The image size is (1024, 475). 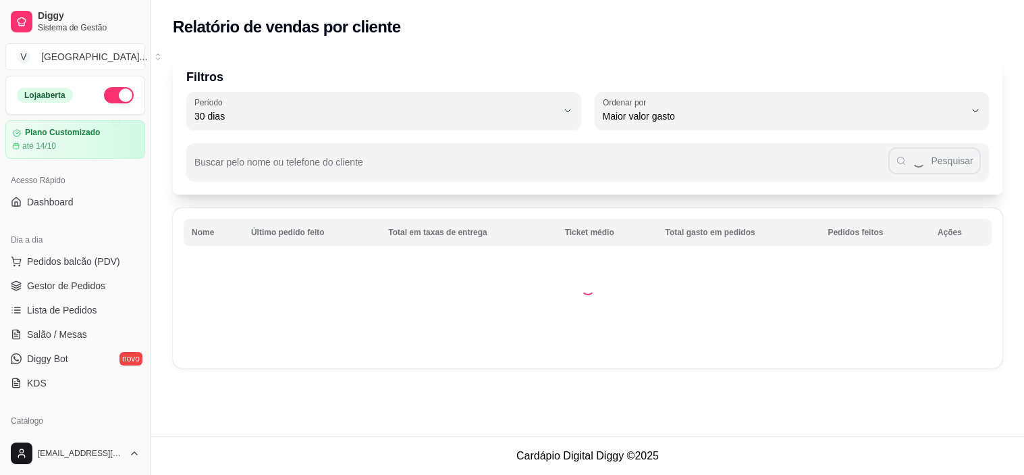 What do you see at coordinates (211, 102) in the screenshot?
I see `label: Período` at bounding box center [211, 102].